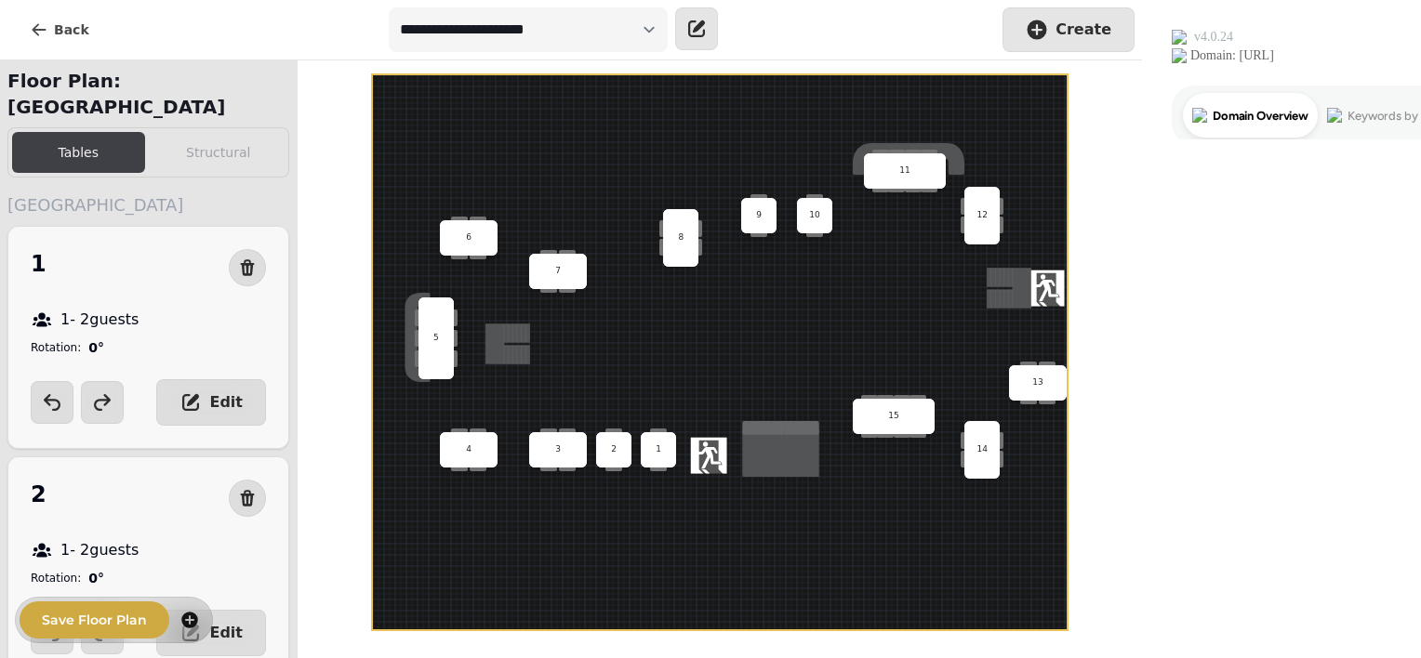 The width and height of the screenshot is (1421, 658). I want to click on label: Tables, so click(78, 153).